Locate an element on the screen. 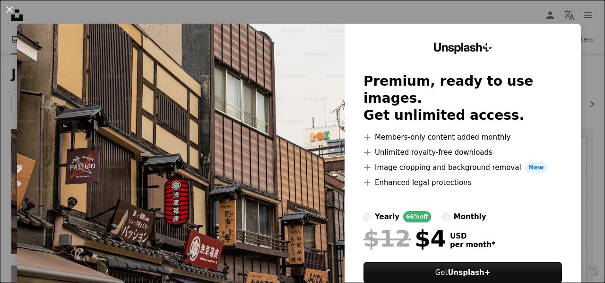  span: USD is located at coordinates (473, 236).